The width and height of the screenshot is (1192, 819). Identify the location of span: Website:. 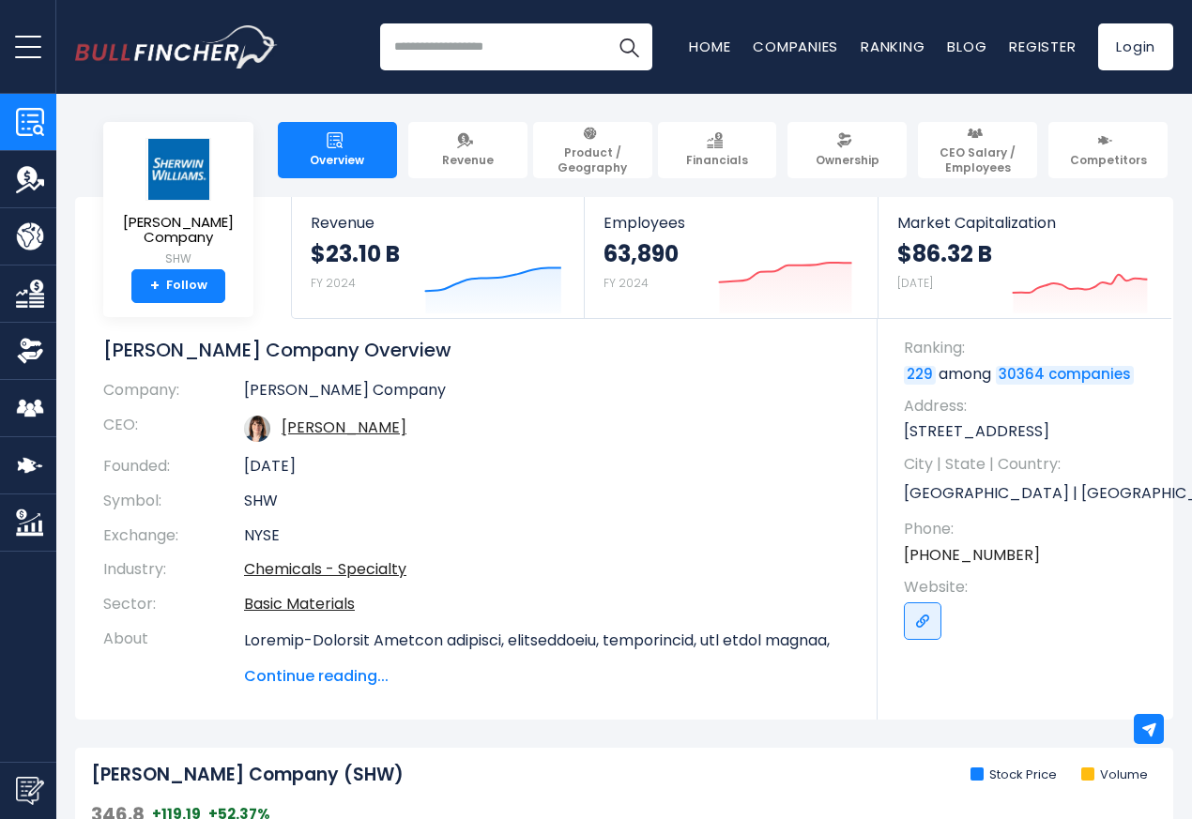
(1028, 587).